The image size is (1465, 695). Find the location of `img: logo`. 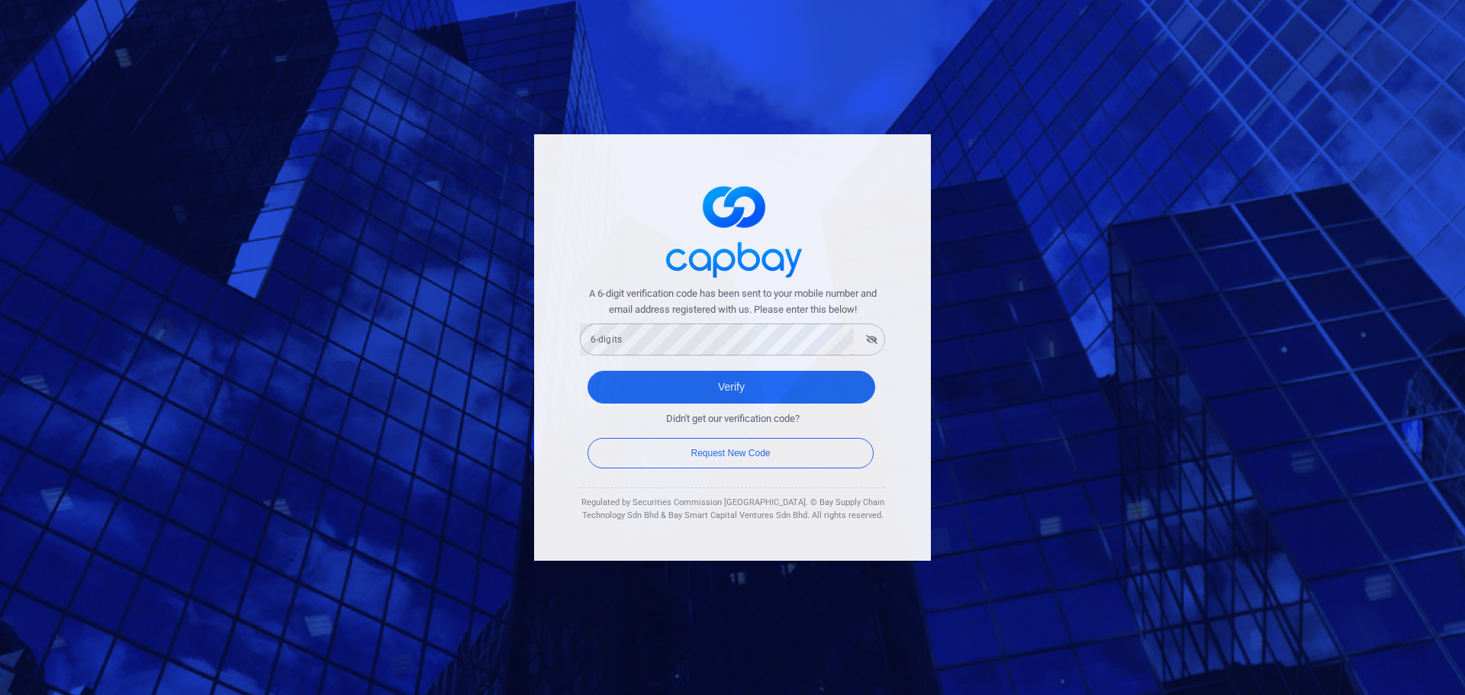

img: logo is located at coordinates (733, 229).